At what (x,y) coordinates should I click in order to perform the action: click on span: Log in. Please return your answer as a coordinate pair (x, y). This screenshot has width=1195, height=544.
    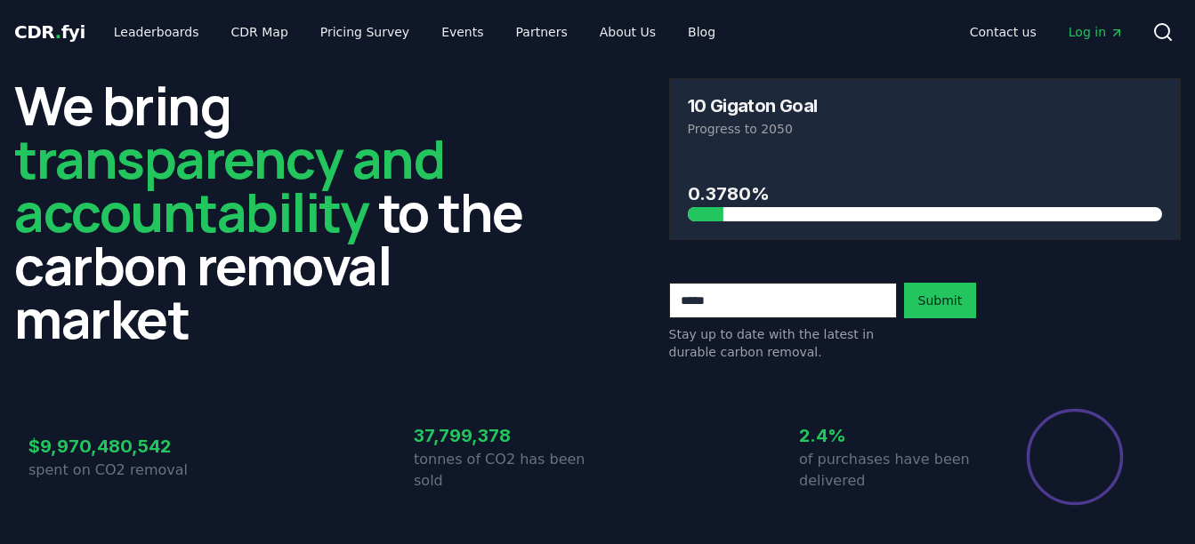
    Looking at the image, I should click on (1096, 32).